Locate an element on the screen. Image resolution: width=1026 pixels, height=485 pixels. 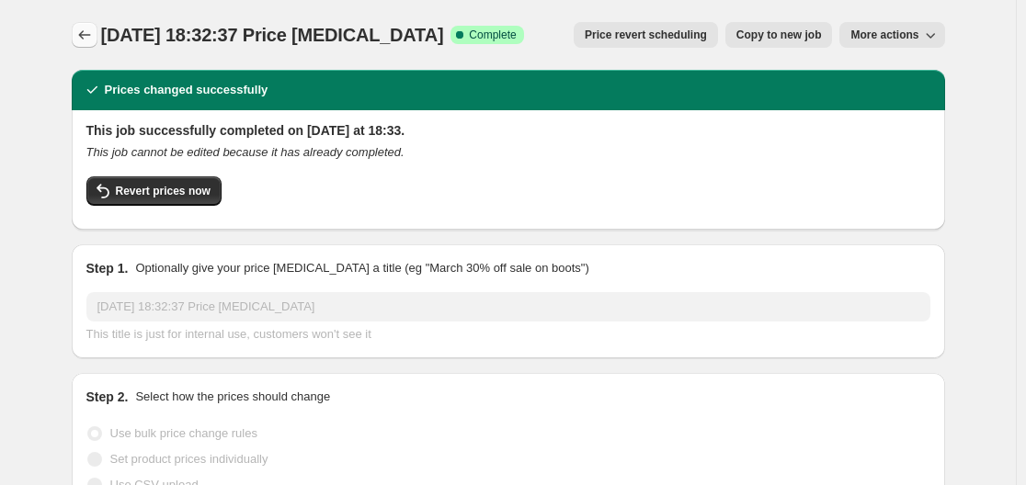
h2: Step 2. is located at coordinates (108, 397).